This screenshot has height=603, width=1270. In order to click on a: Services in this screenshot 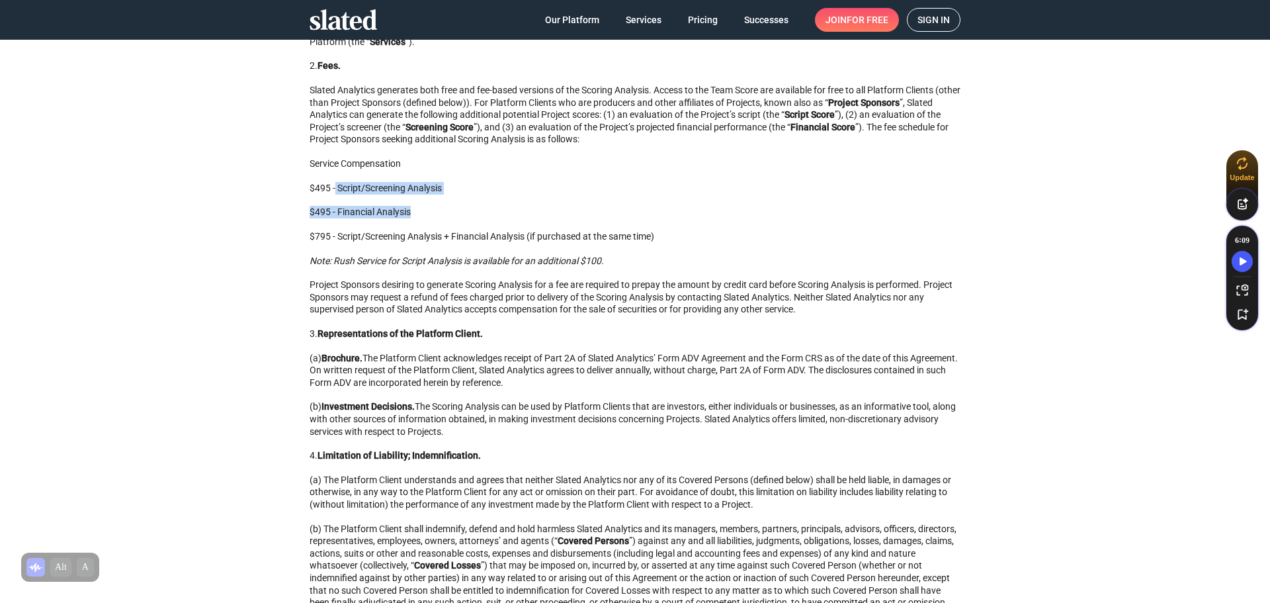, I will do `click(644, 20)`.